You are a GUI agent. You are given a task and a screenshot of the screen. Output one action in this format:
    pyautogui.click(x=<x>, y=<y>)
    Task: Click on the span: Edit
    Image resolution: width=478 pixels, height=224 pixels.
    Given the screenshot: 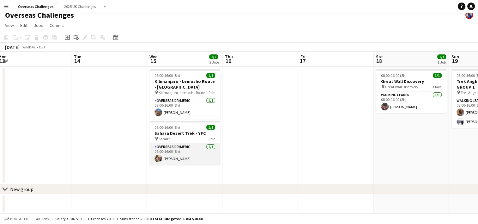 What is the action you would take?
    pyautogui.click(x=24, y=25)
    